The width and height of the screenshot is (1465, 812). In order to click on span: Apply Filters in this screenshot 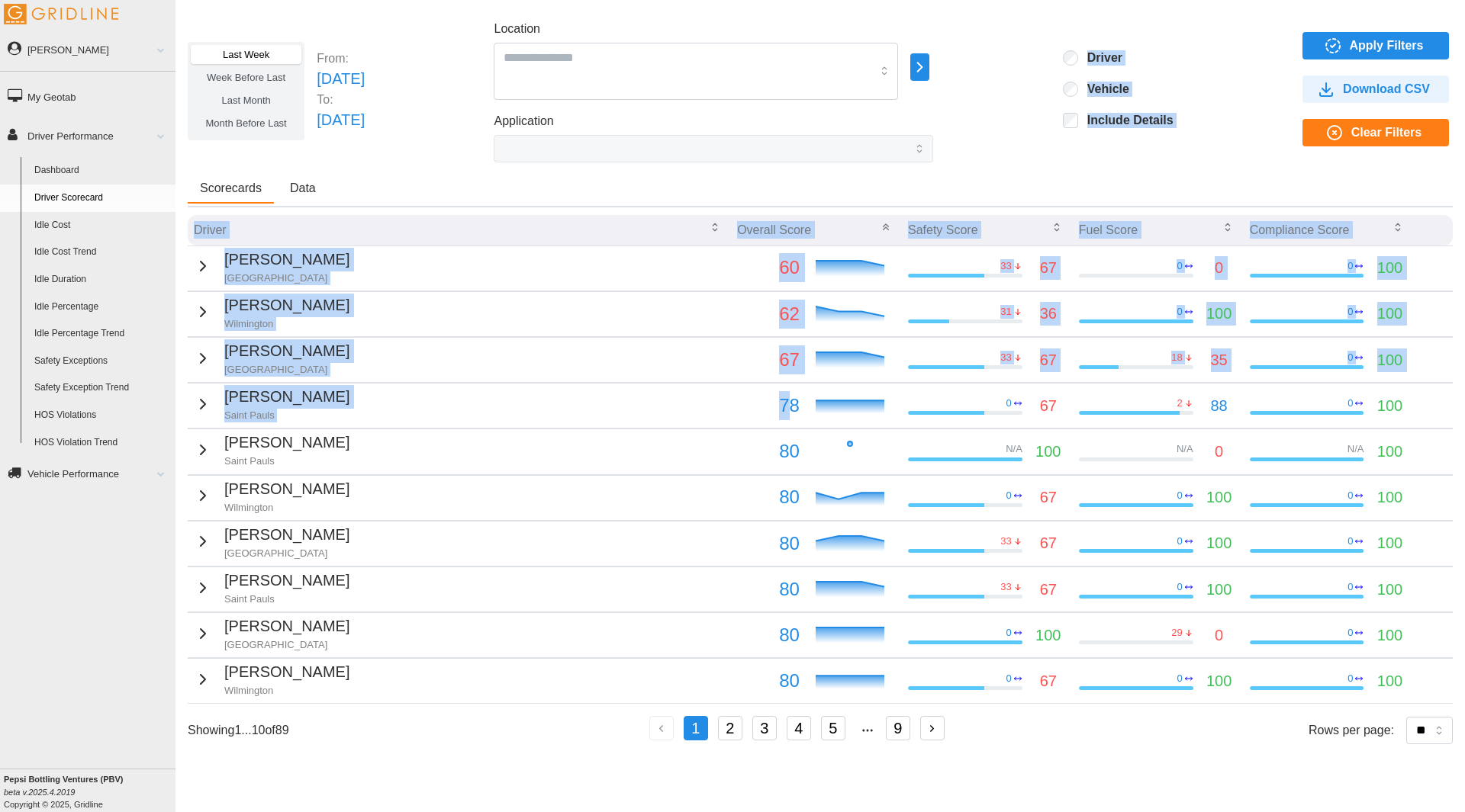, I will do `click(1386, 46)`.